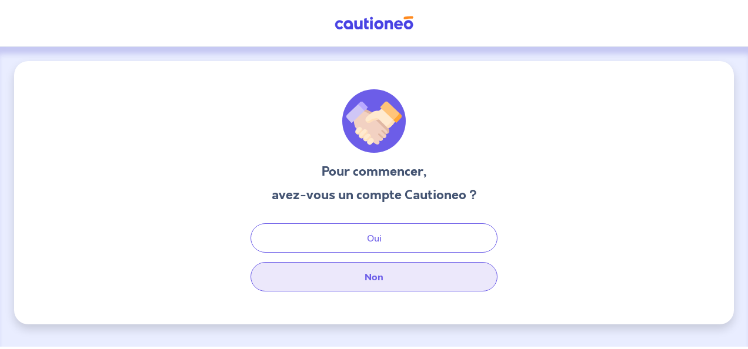 This screenshot has width=748, height=349. I want to click on h3: Pour commencer,, so click(374, 172).